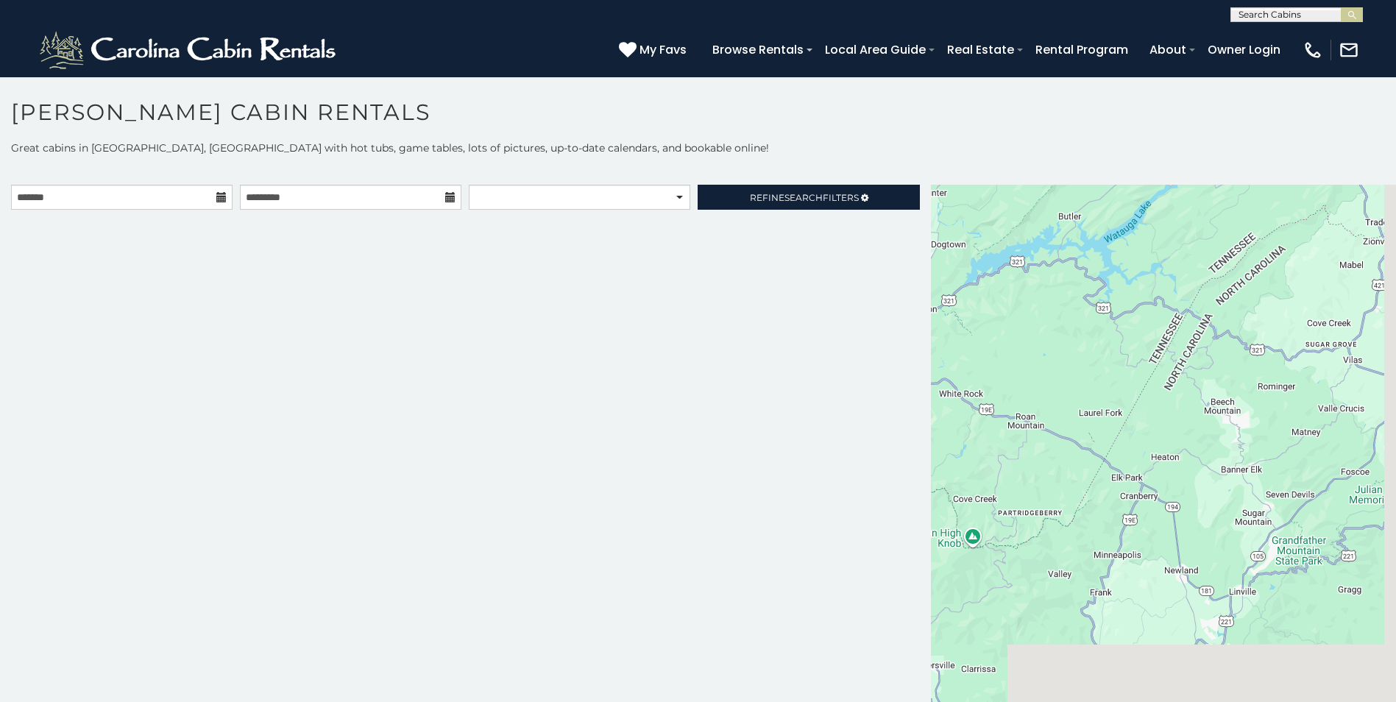 This screenshot has height=702, width=1396. What do you see at coordinates (1082, 49) in the screenshot?
I see `a: Rental Program` at bounding box center [1082, 49].